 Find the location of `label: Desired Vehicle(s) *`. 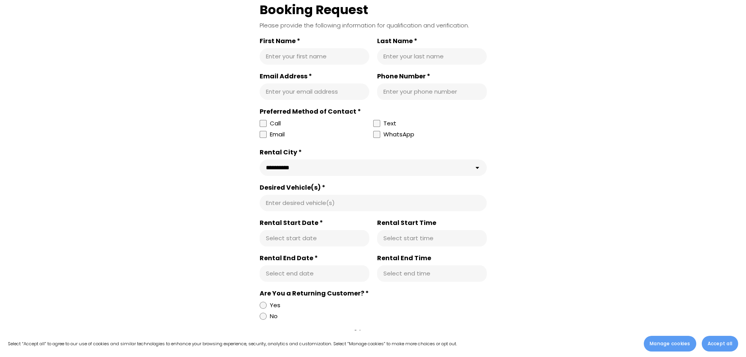

label: Desired Vehicle(s) * is located at coordinates (373, 188).